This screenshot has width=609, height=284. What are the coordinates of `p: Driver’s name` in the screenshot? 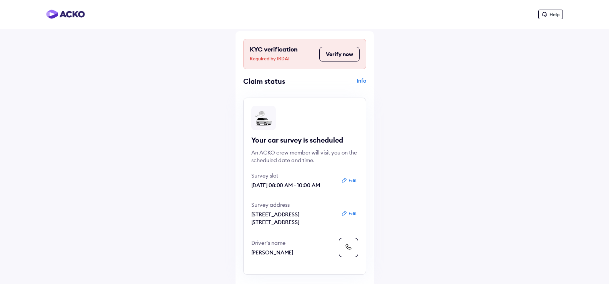 It's located at (293, 243).